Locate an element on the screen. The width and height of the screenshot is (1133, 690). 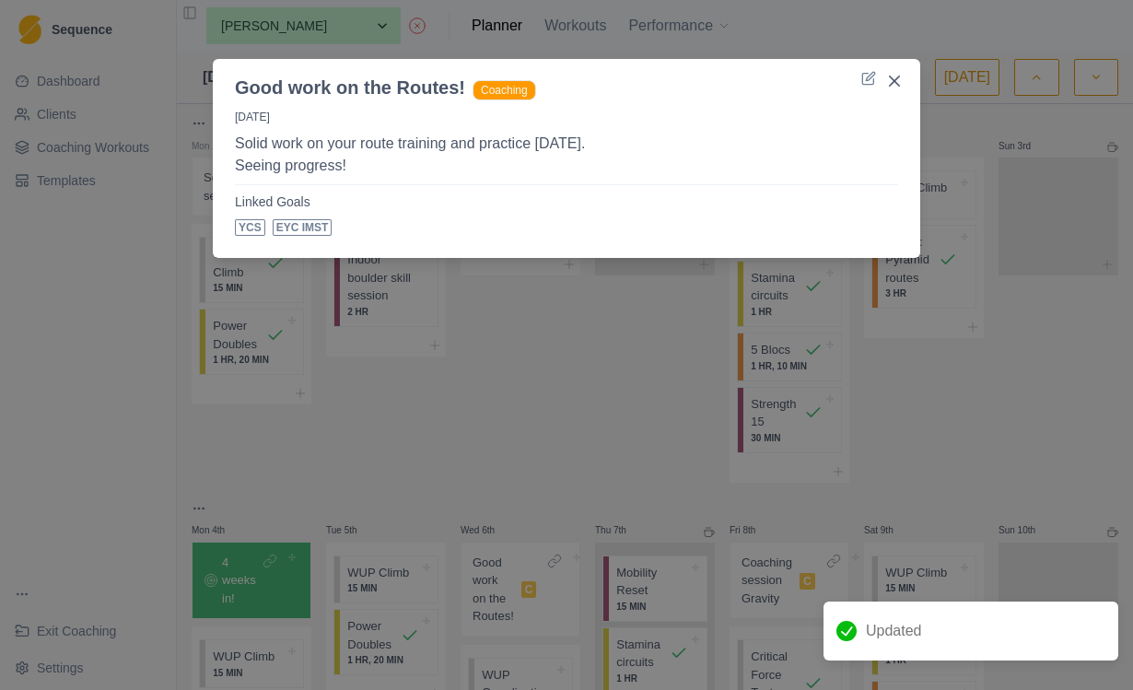
p: Seeing progress! is located at coordinates (566, 166).